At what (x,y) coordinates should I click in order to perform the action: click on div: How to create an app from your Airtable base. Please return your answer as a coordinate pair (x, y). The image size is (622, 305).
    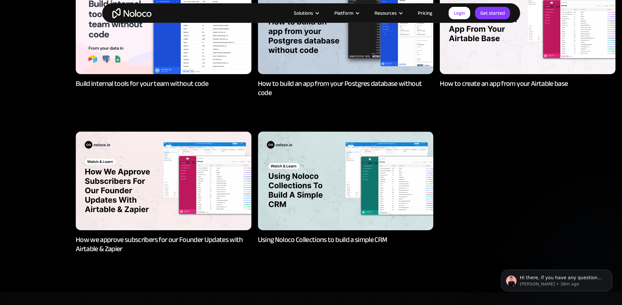
    Looking at the image, I should click on (504, 84).